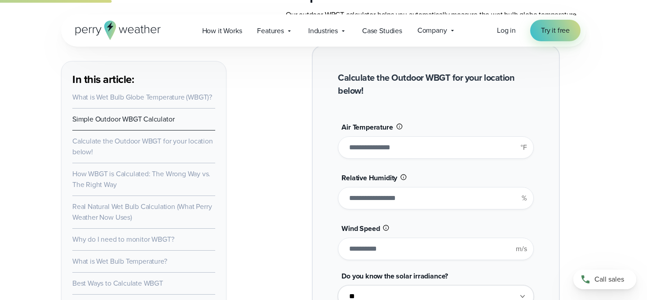 This screenshot has height=300, width=647. Describe the element at coordinates (142, 212) in the screenshot. I see `a: Real Natural Wet Bulb Calculation (What Perry Weather Now Uses)` at that location.